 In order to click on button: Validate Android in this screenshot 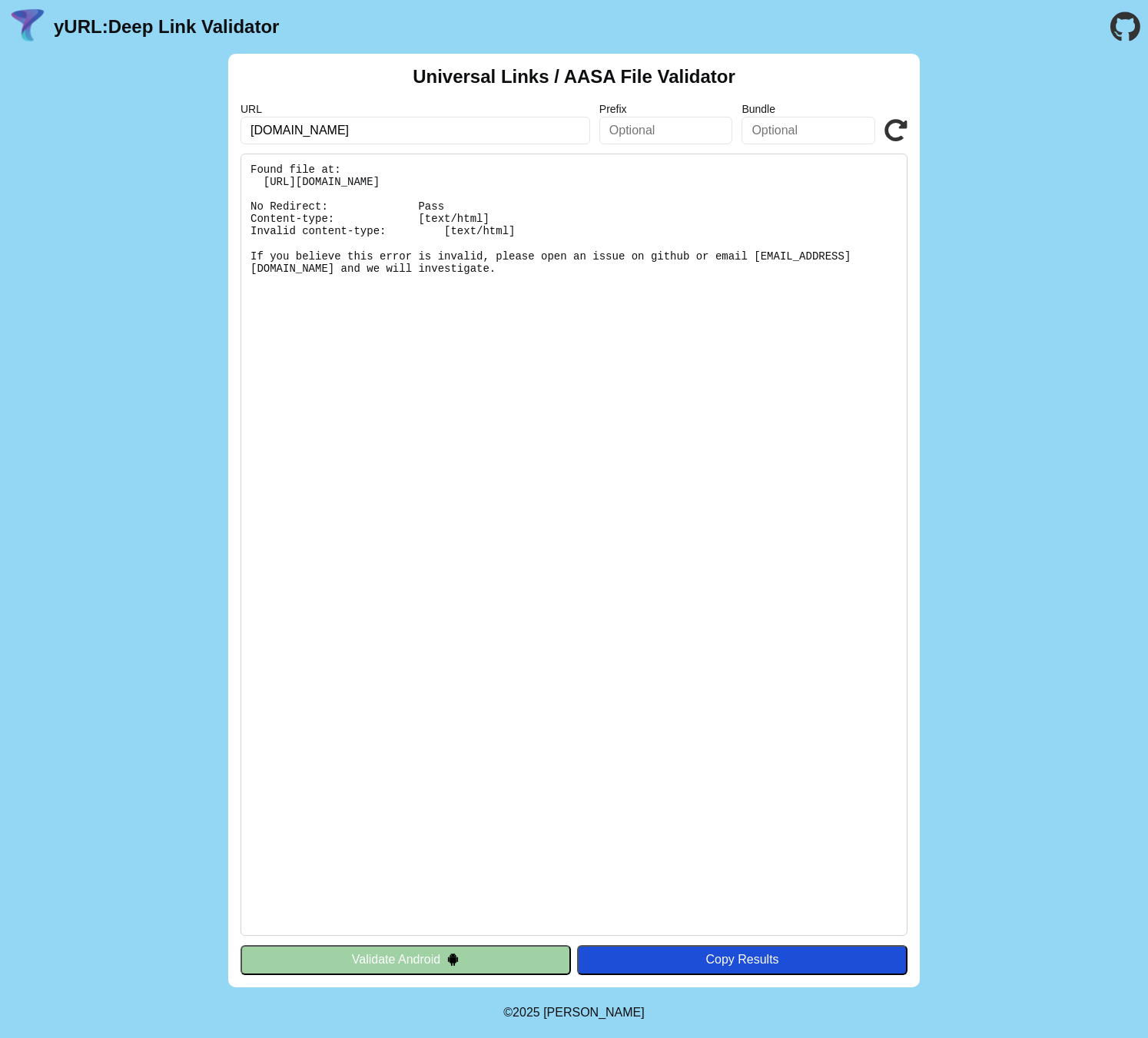, I will do `click(406, 960)`.